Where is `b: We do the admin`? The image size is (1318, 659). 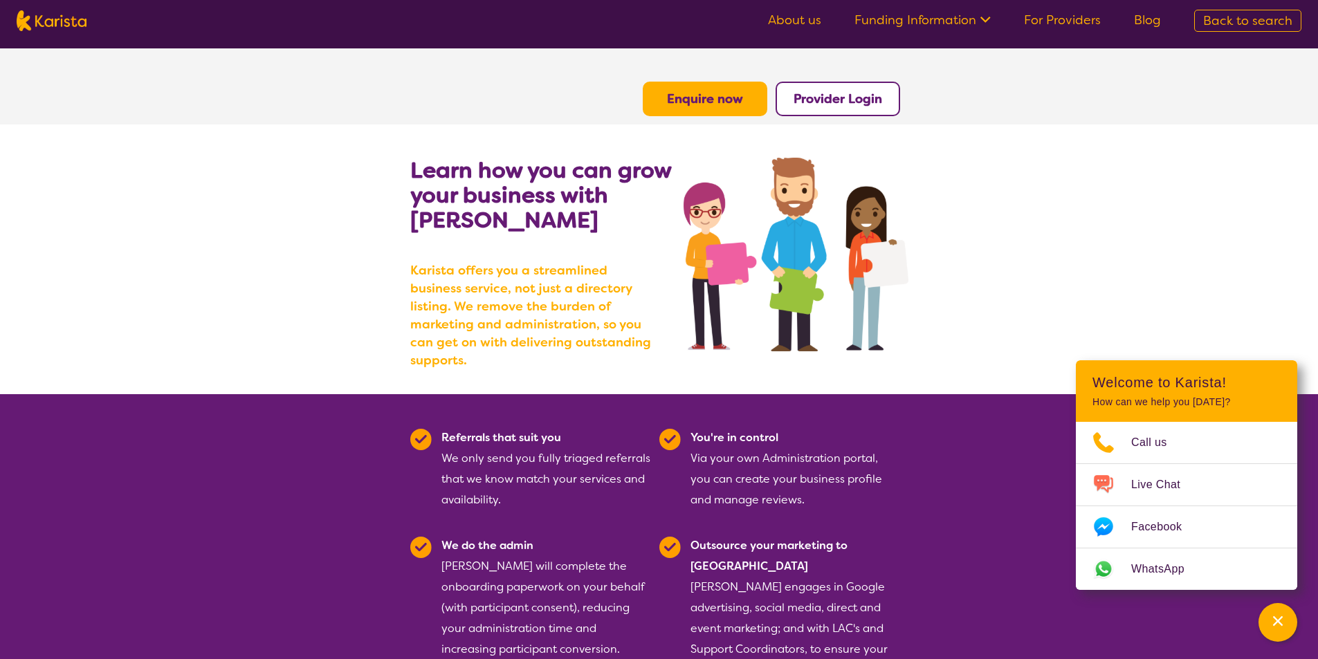 b: We do the admin is located at coordinates (487, 545).